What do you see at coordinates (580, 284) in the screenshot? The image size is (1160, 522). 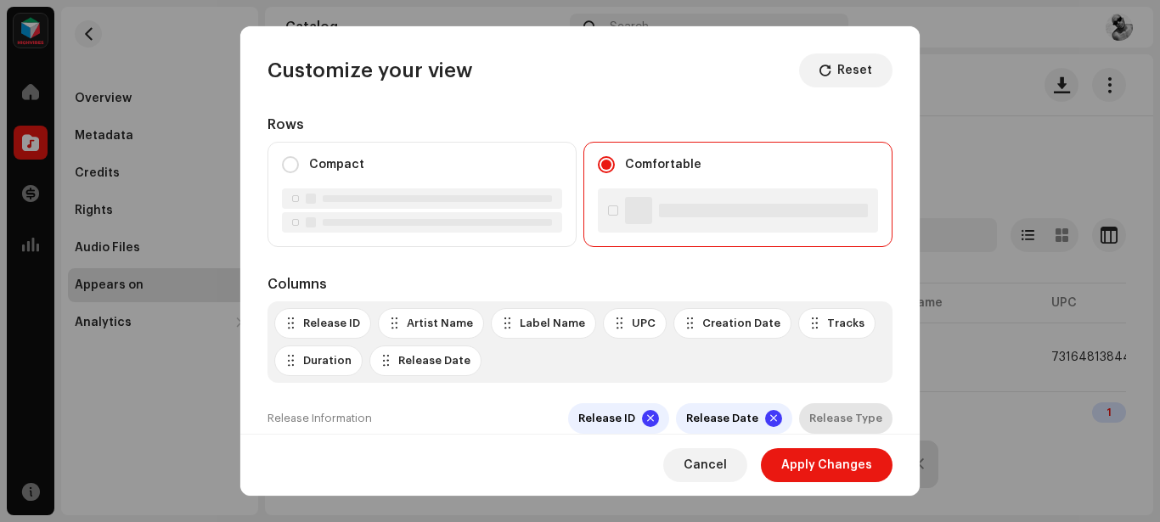 I see `div: Columns` at bounding box center [580, 284].